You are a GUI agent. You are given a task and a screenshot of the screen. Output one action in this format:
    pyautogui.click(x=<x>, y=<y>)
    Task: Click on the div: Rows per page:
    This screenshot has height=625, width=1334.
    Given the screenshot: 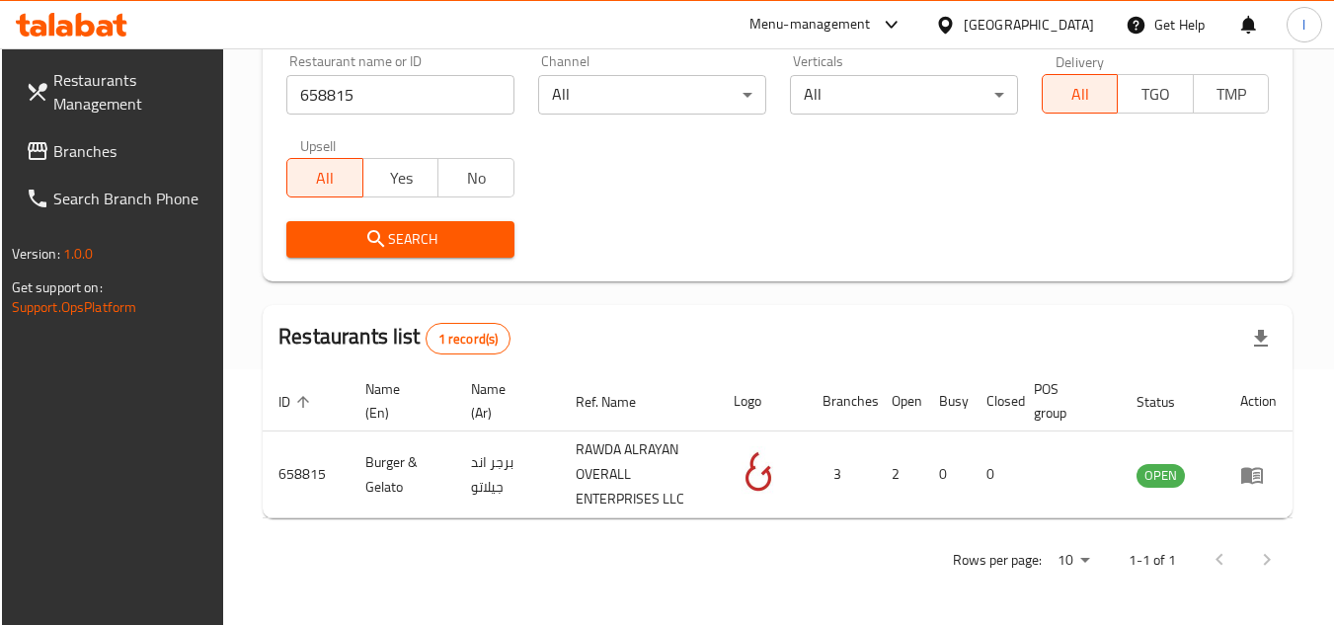 What is the action you would take?
    pyautogui.click(x=1073, y=561)
    